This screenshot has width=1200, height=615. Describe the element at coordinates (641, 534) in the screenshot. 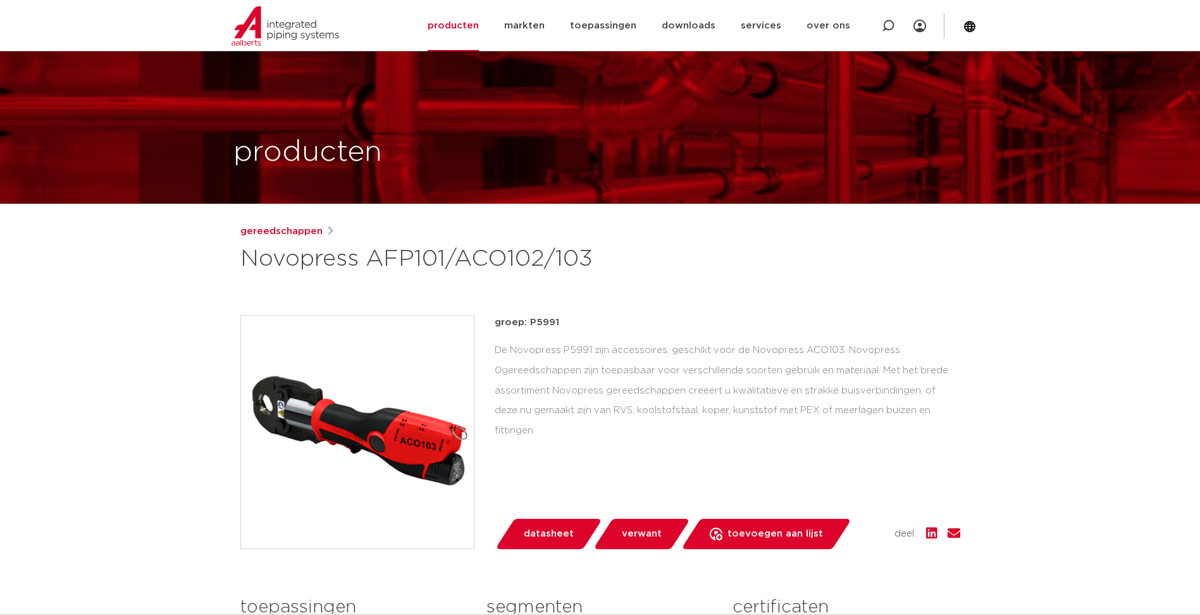

I see `a: verwant` at that location.